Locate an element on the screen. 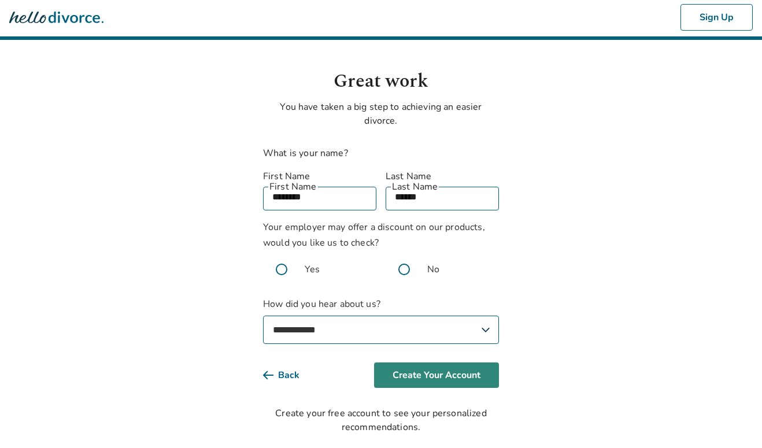 The width and height of the screenshot is (762, 448). button: Sign Up is located at coordinates (716, 17).